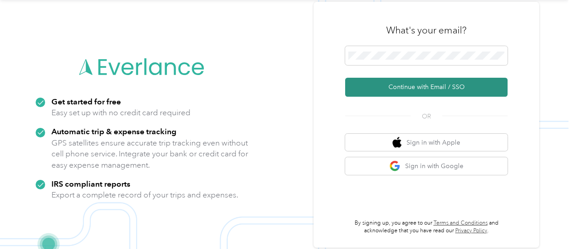 This screenshot has width=573, height=249. Describe the element at coordinates (150, 154) in the screenshot. I see `p: GPS satellites ensure accurate trip tracking even without cell phone service. Integrate your bank...` at that location.